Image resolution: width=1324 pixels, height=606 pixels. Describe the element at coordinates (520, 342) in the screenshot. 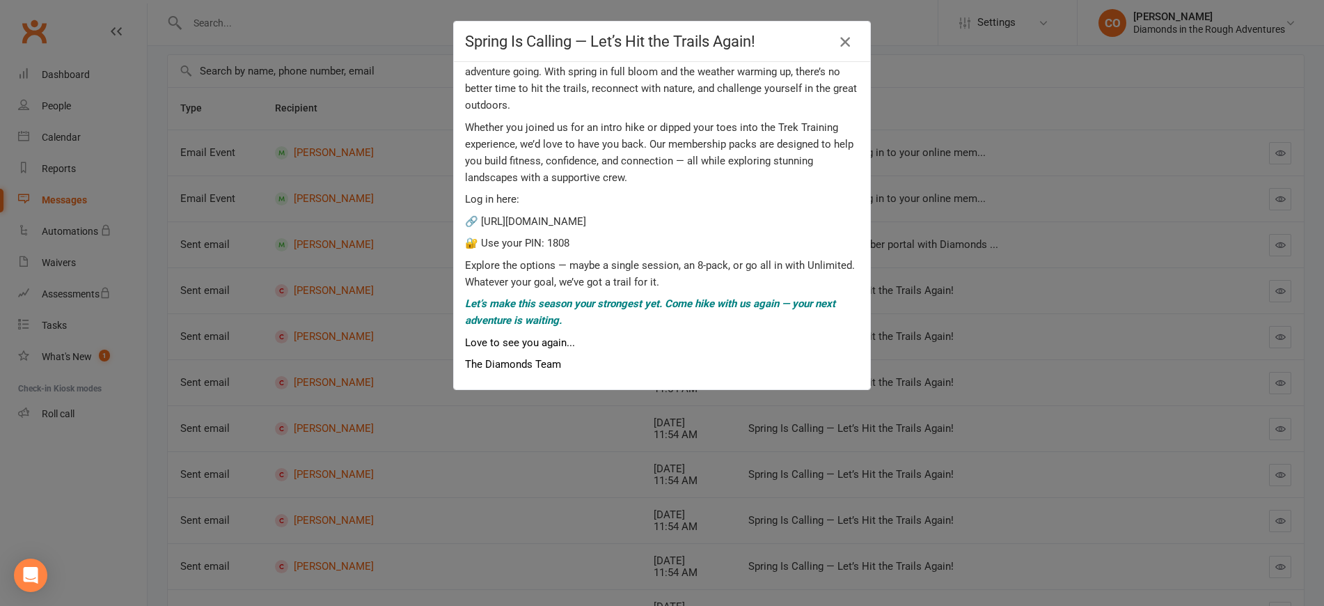

I see `span: Love to see you again...` at that location.